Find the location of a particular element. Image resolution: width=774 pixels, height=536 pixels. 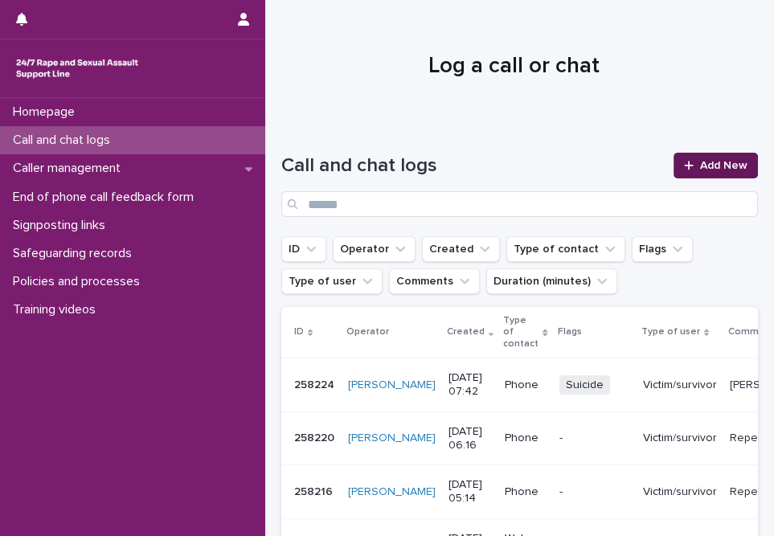

button: Flags is located at coordinates (662, 249).